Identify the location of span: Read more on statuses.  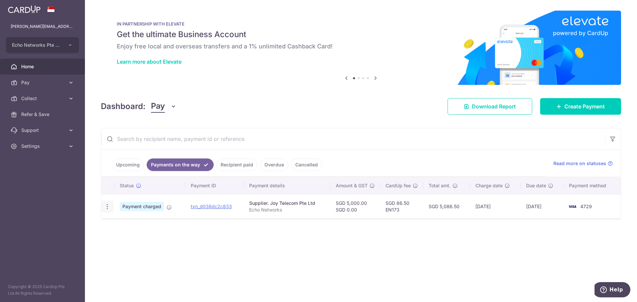
(580, 164).